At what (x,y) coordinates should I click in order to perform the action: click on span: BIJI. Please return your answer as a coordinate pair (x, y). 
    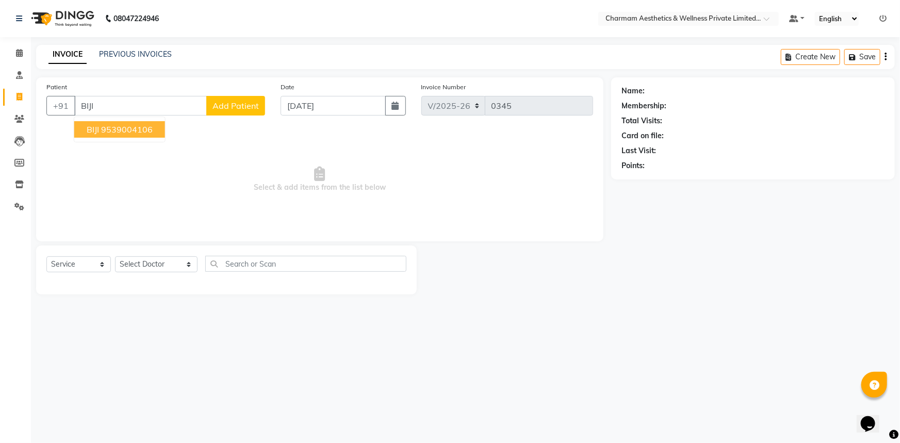
    Looking at the image, I should click on (93, 129).